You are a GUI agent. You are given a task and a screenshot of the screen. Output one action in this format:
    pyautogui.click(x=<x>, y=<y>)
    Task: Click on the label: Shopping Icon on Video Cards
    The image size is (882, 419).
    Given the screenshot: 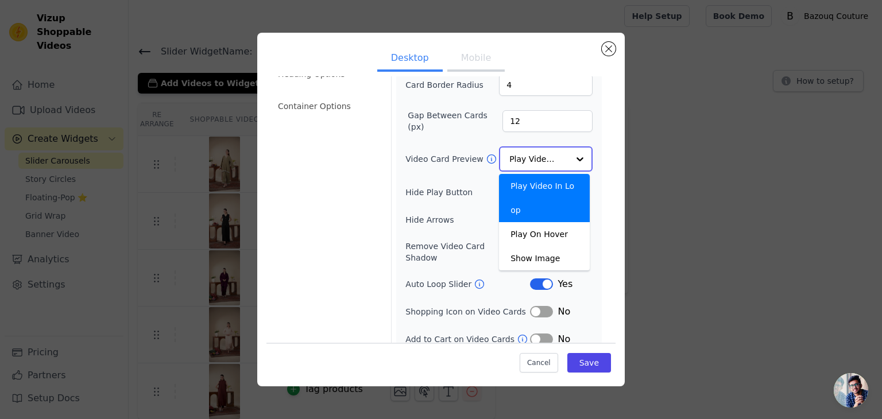 What is the action you would take?
    pyautogui.click(x=468, y=312)
    